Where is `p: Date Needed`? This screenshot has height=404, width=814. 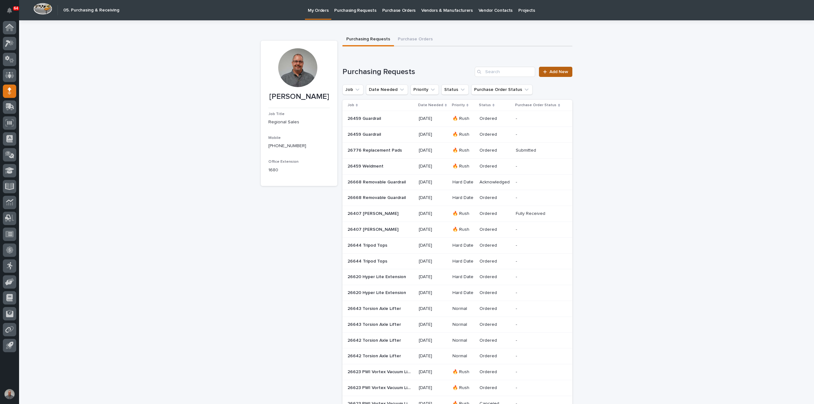
p: Date Needed is located at coordinates (431, 105).